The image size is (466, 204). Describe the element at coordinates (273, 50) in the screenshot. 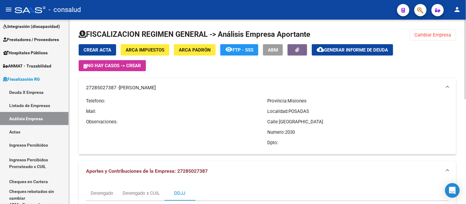

I see `span: ABM` at that location.